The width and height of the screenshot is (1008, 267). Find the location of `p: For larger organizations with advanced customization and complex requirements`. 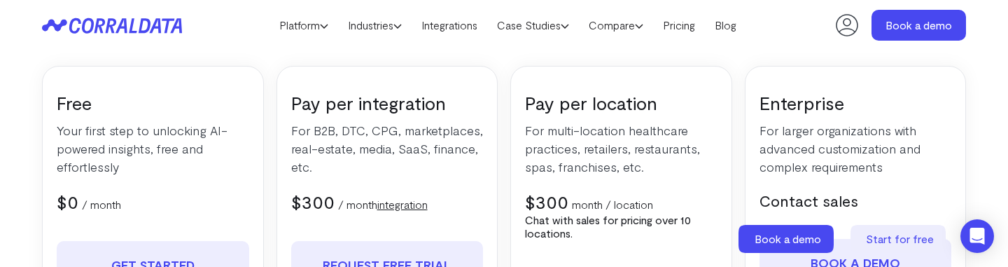

p: For larger organizations with advanced customization and complex requirements is located at coordinates (856, 148).